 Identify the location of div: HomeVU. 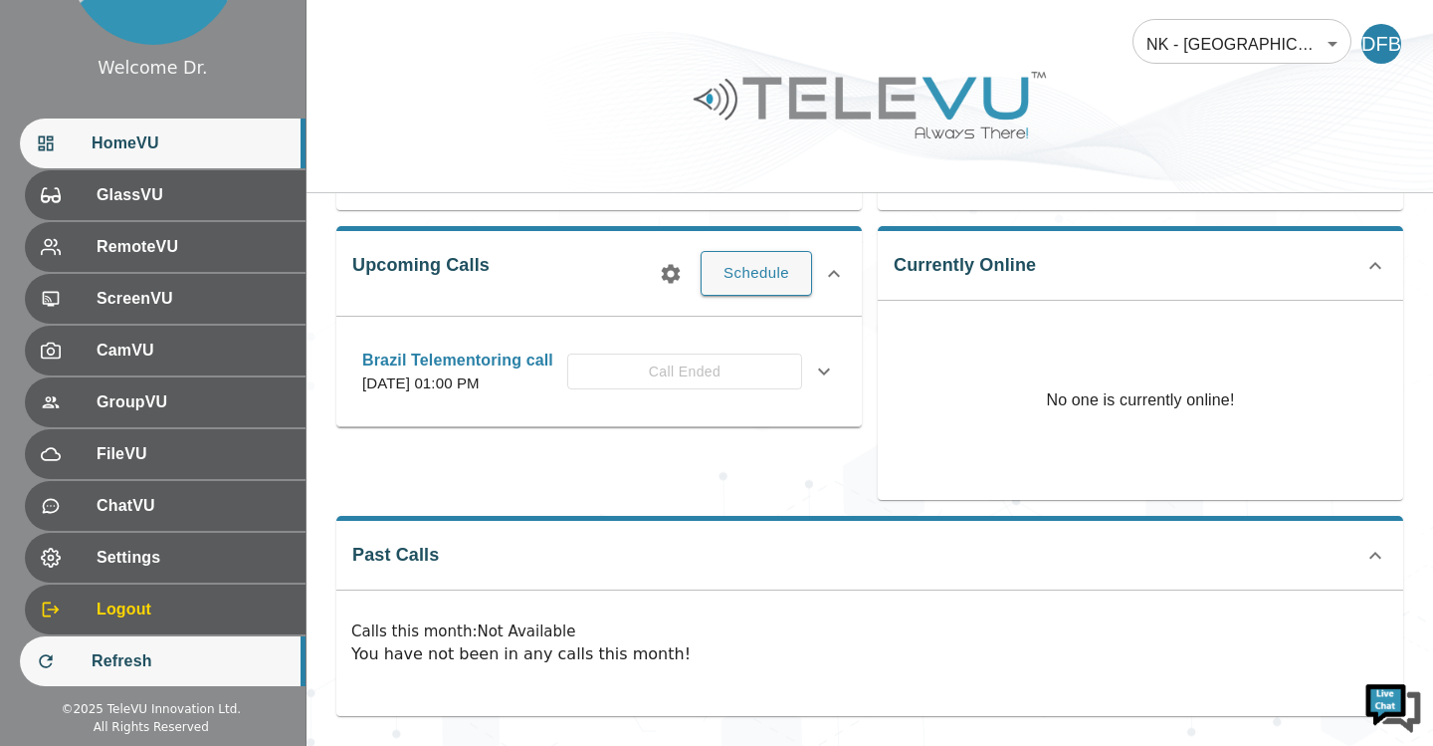
(162, 143).